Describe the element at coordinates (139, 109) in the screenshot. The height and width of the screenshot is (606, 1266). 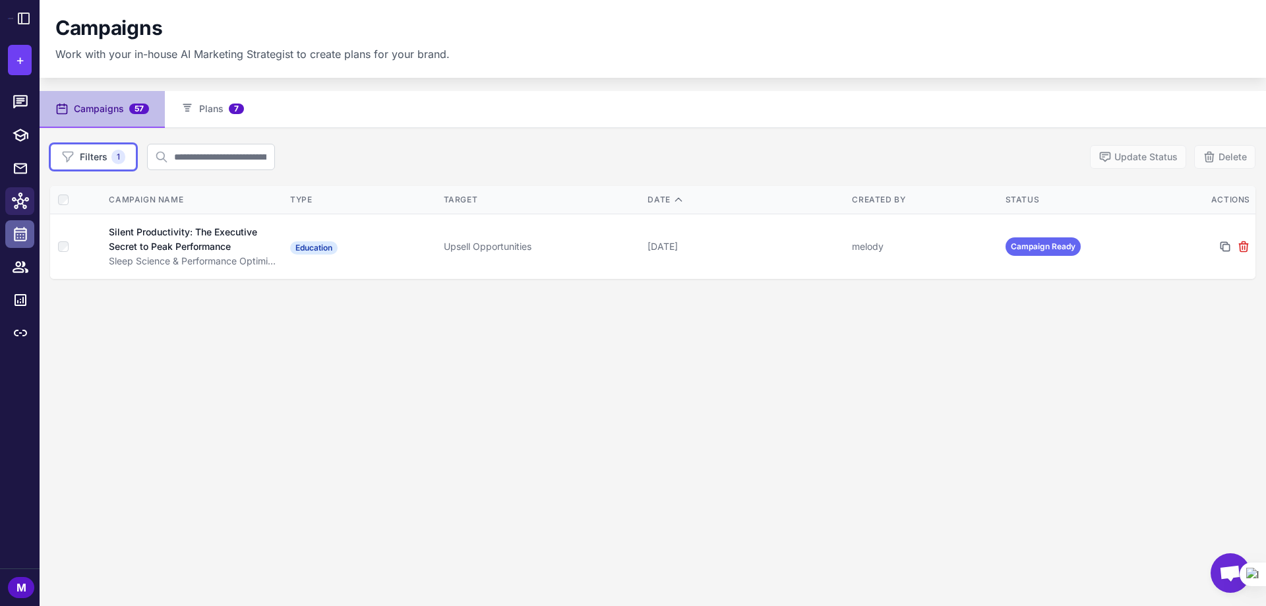
I see `span: 57` at that location.